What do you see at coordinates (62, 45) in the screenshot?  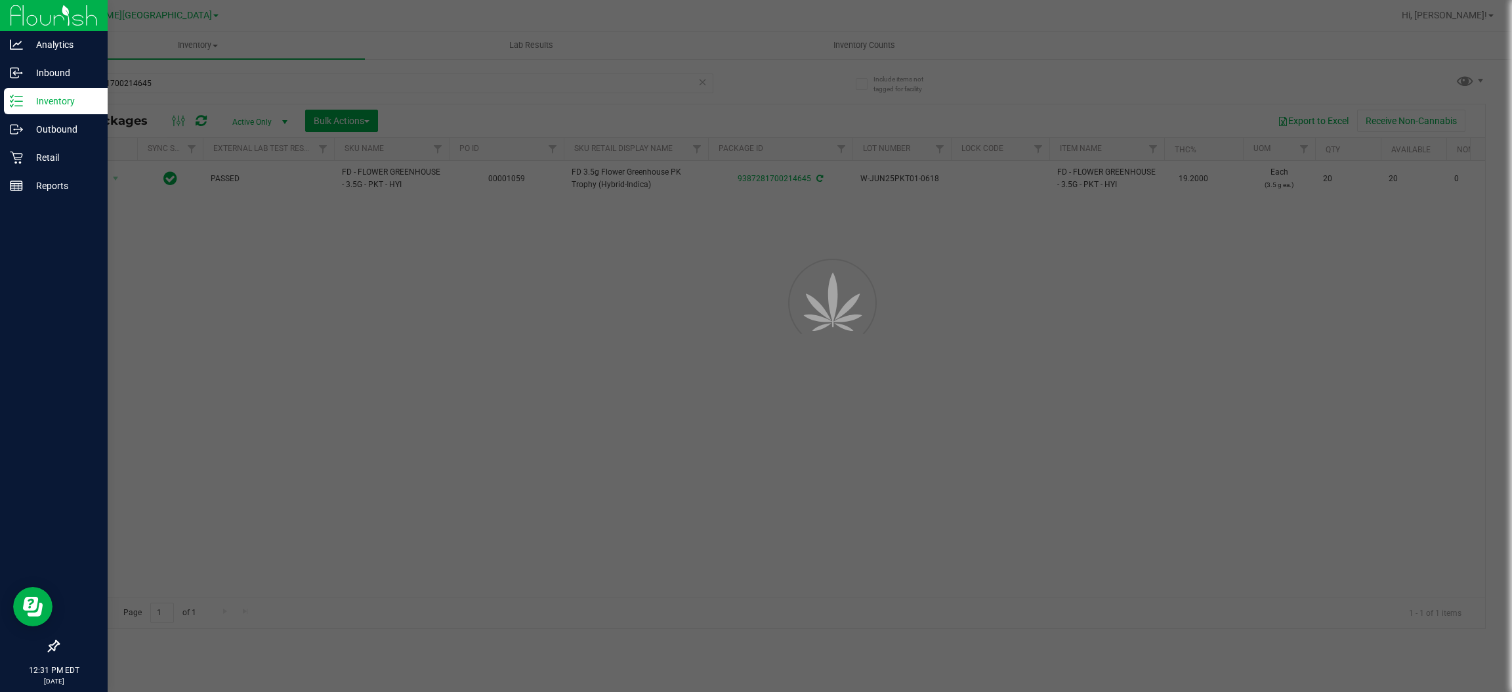 I see `p: Analytics` at bounding box center [62, 45].